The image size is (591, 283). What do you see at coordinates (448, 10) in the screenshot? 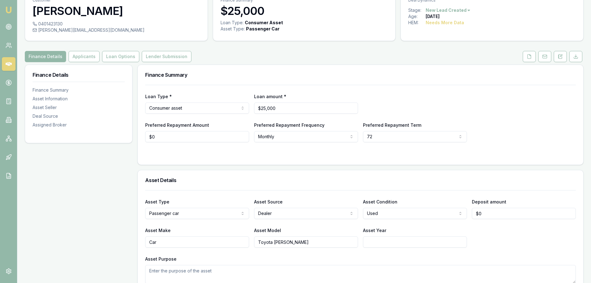
I see `button: New Lead Created` at bounding box center [448, 10].